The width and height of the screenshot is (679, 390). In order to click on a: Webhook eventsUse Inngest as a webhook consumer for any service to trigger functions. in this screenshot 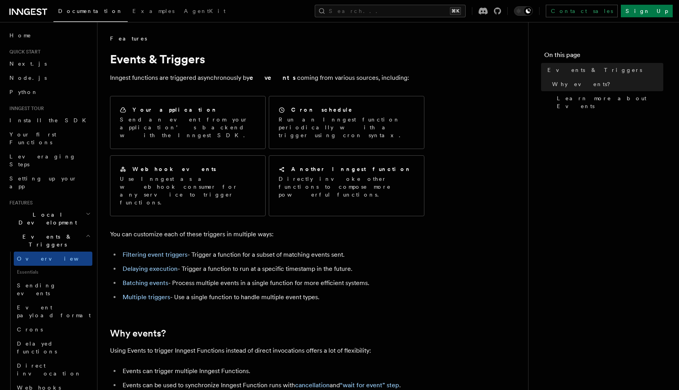, I will do `click(188, 185)`.